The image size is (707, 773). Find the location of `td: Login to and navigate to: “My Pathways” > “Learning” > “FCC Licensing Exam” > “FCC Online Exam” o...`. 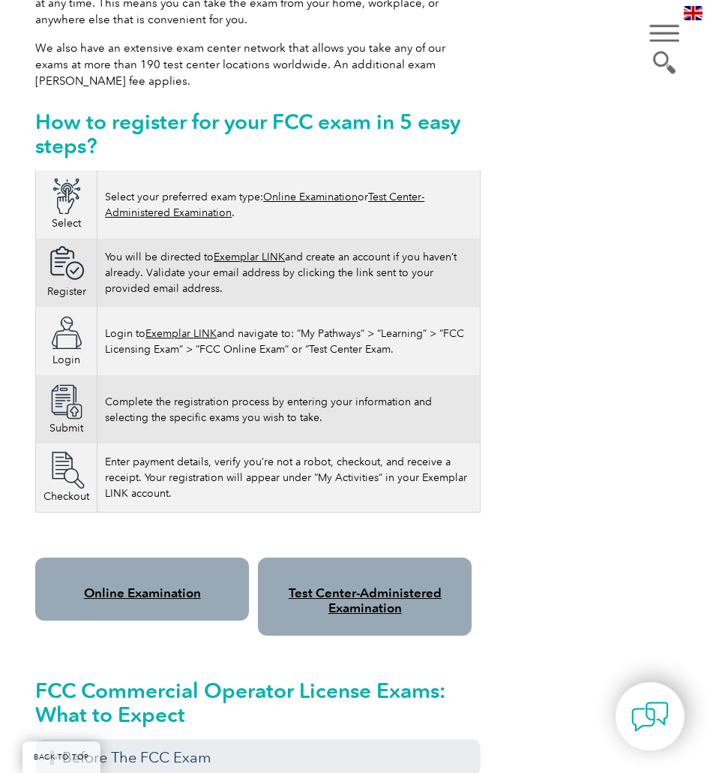

td: Login to and navigate to: “My Pathways” > “Learning” > “FCC Licensing Exam” > “FCC Online Exam” o... is located at coordinates (289, 341).